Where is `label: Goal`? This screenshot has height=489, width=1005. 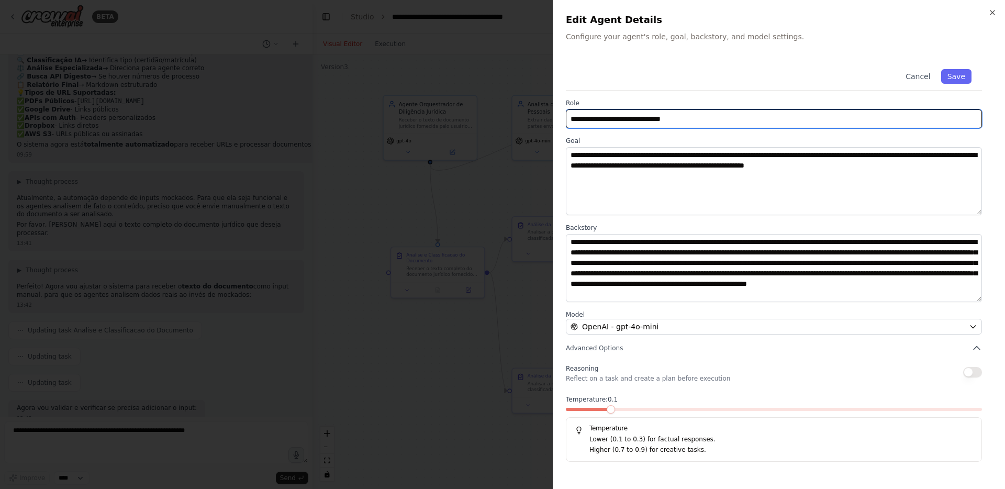
label: Goal is located at coordinates (773, 141).